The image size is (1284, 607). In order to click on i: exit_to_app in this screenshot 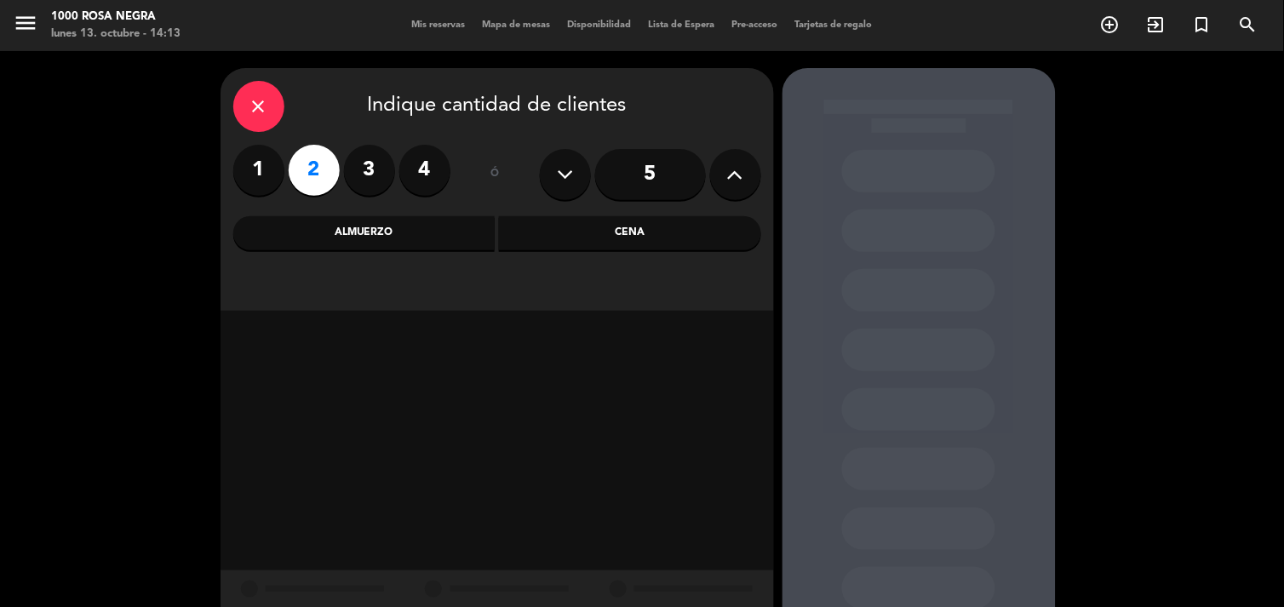, I will do `click(1156, 25)`.